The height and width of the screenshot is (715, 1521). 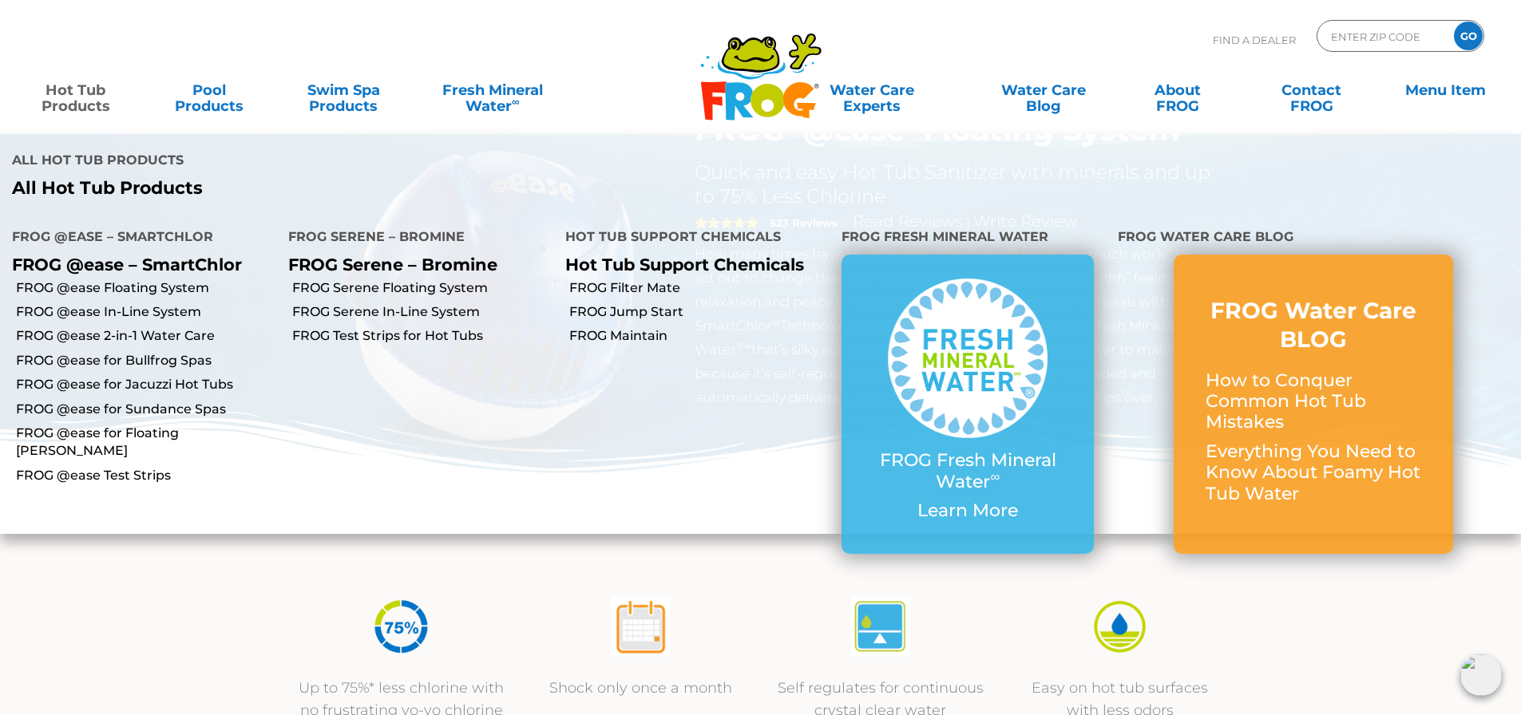 What do you see at coordinates (146, 385) in the screenshot?
I see `a: FROG @ease for Jacuzzi Hot Tubs` at bounding box center [146, 385].